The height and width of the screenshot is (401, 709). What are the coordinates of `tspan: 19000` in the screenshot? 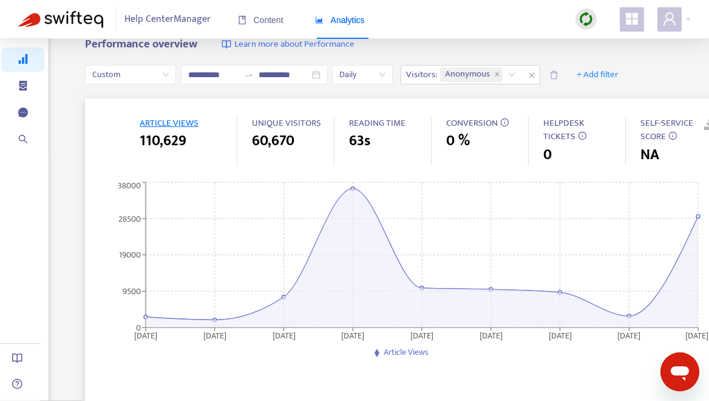 It's located at (130, 254).